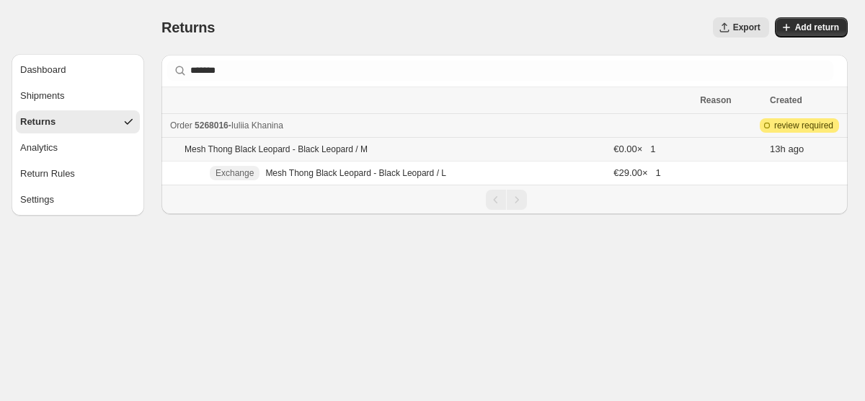 This screenshot has height=401, width=865. I want to click on button: Shipments, so click(78, 96).